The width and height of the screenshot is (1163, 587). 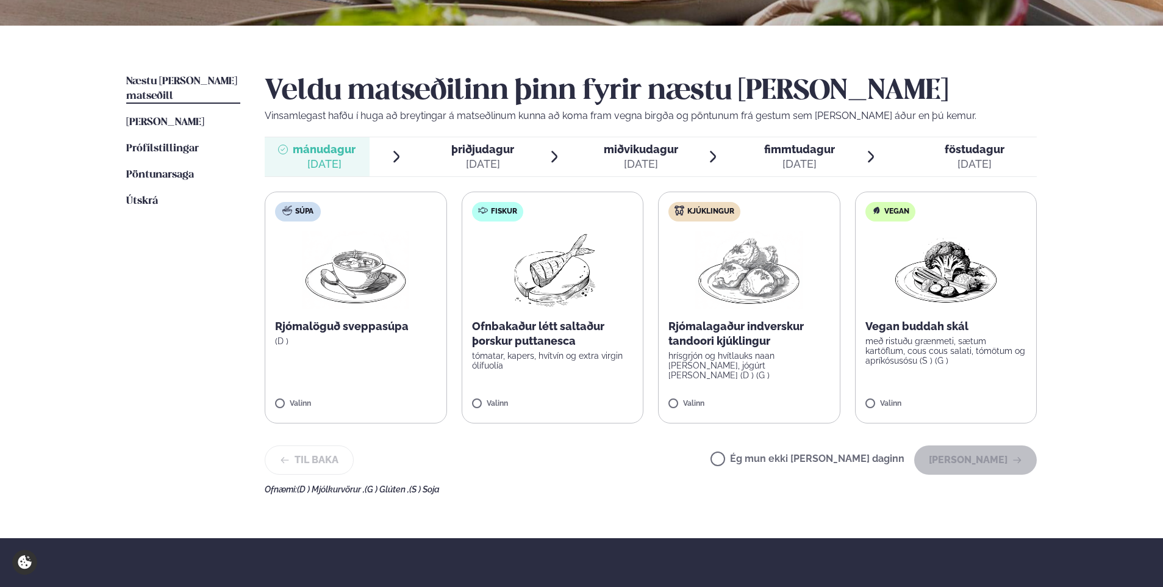 I want to click on a: Pöntunarsaga, so click(x=160, y=175).